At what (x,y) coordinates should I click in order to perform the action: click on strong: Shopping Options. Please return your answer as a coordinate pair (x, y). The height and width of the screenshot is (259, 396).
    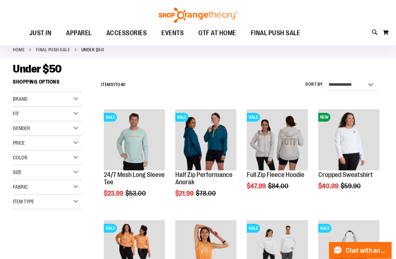
    Looking at the image, I should click on (48, 84).